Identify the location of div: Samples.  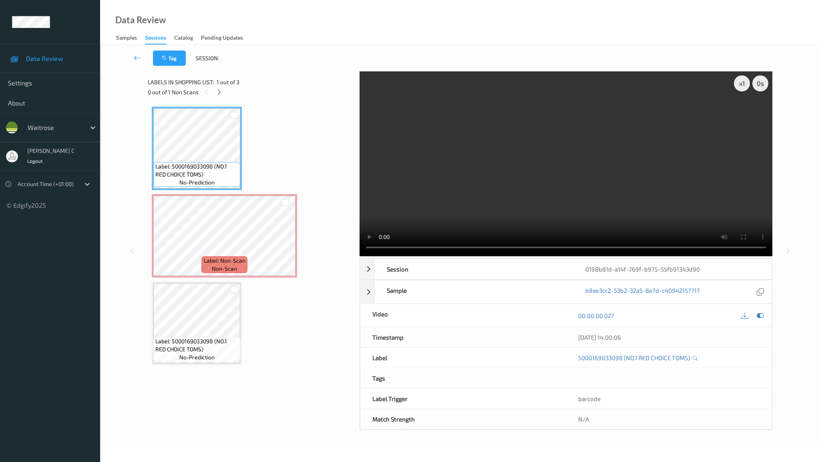
(127, 38).